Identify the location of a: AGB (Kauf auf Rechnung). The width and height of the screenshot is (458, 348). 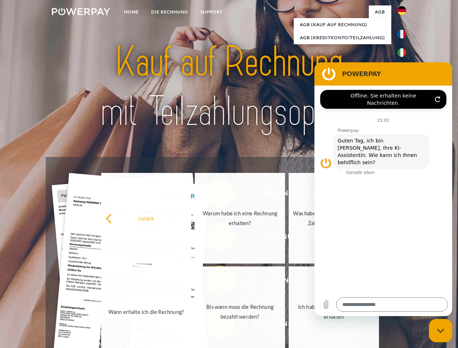
(342, 25).